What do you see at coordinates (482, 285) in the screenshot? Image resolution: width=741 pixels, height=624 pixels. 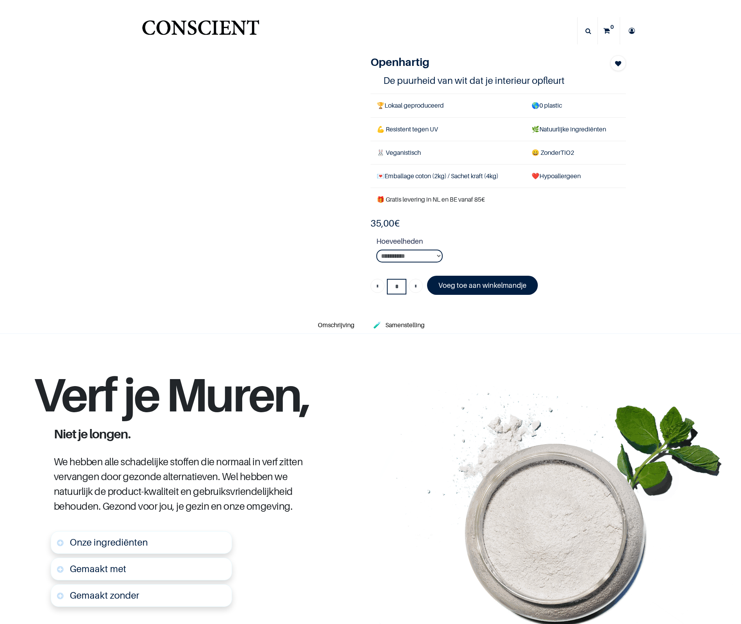 I see `font: Voeg toe aan winkelmandje` at bounding box center [482, 285].